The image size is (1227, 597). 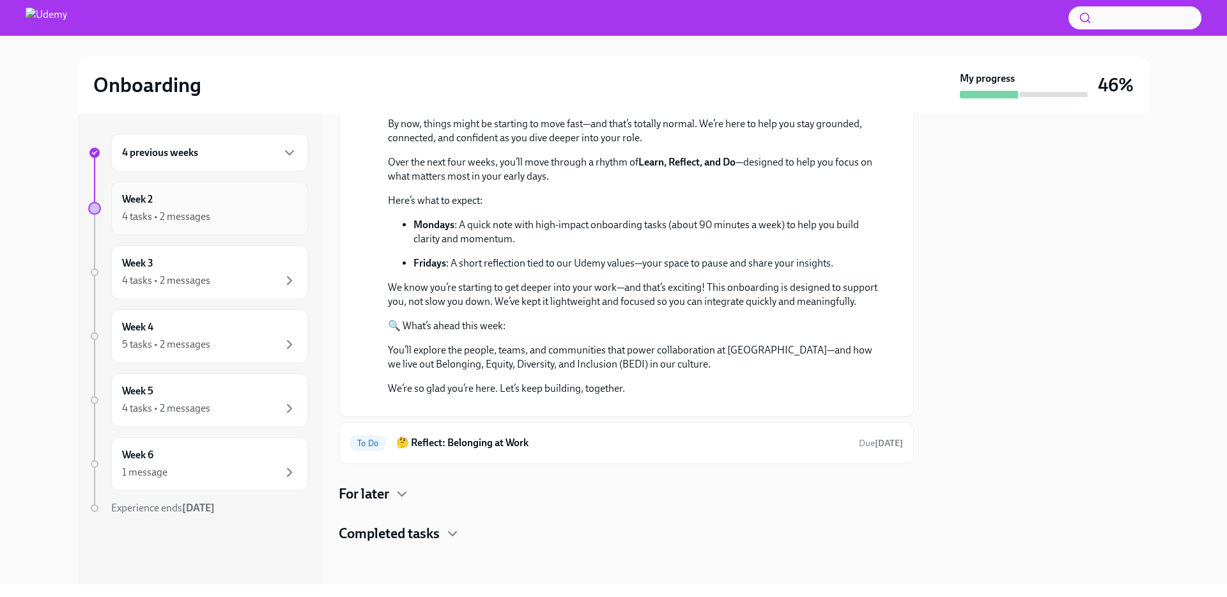 I want to click on p: Here’s what to expect:, so click(x=635, y=201).